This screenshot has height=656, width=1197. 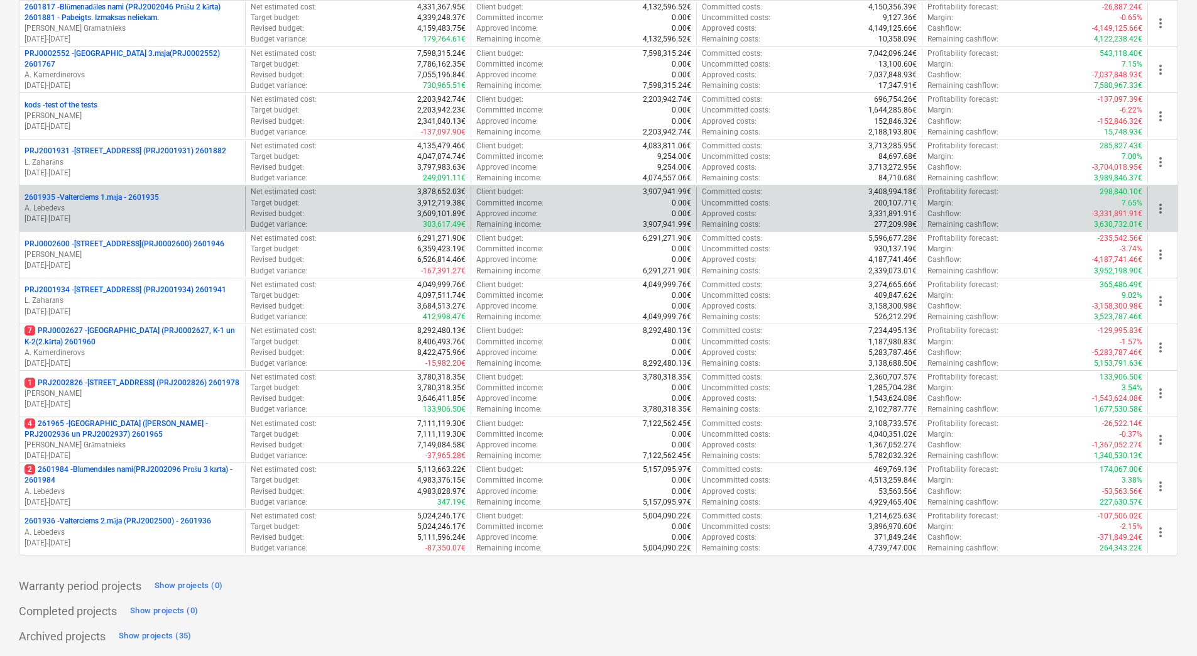 What do you see at coordinates (132, 532) in the screenshot?
I see `p: A. Lebedevs` at bounding box center [132, 532].